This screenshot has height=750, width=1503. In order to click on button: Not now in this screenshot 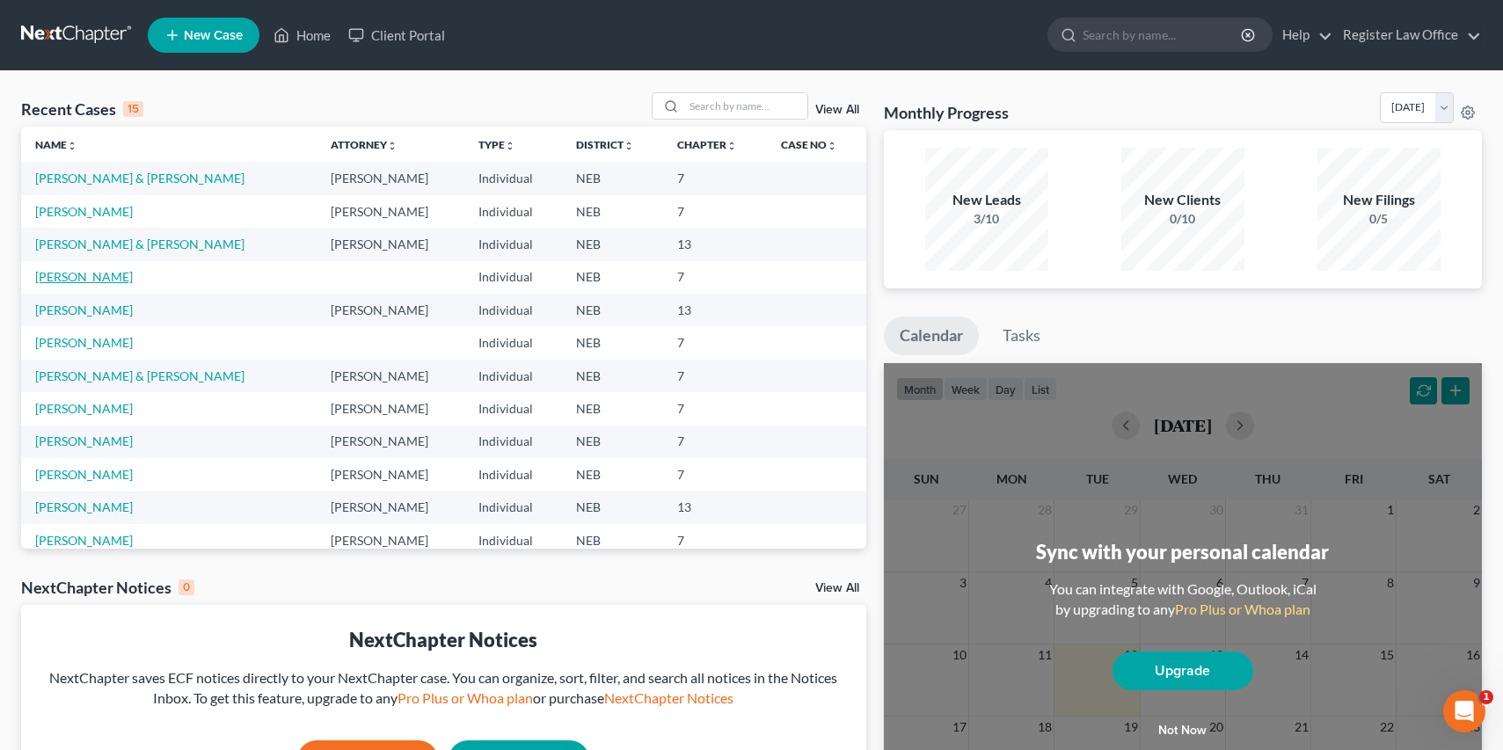, I will do `click(1183, 731)`.